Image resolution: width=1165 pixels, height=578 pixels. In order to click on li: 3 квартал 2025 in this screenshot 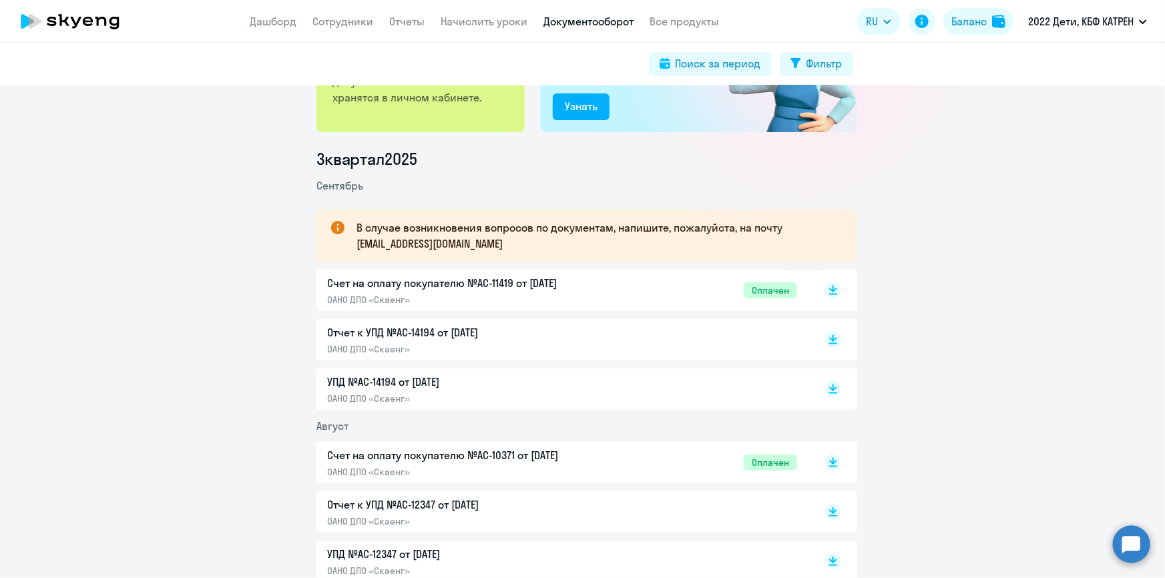, I will do `click(587, 159)`.